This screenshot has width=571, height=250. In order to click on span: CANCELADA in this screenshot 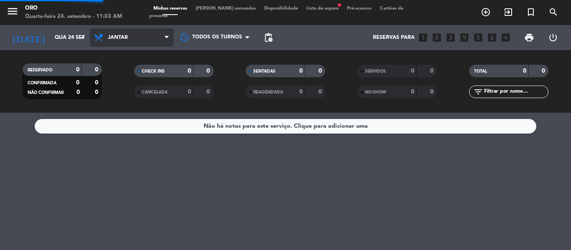, I will do `click(155, 92)`.